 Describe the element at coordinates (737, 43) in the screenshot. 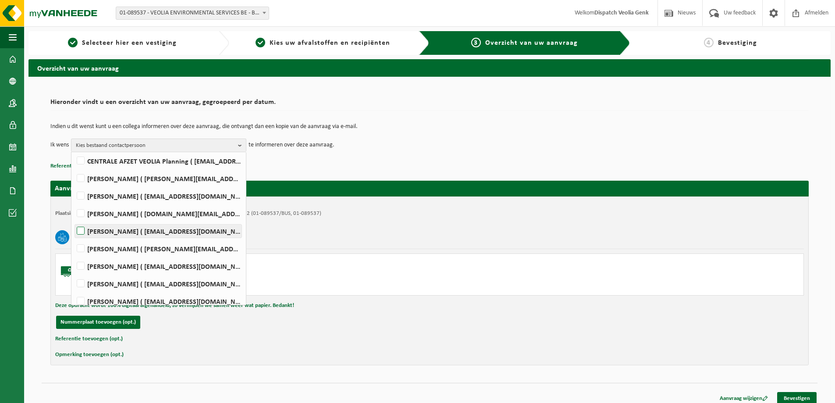

I see `span: Bevestiging` at that location.